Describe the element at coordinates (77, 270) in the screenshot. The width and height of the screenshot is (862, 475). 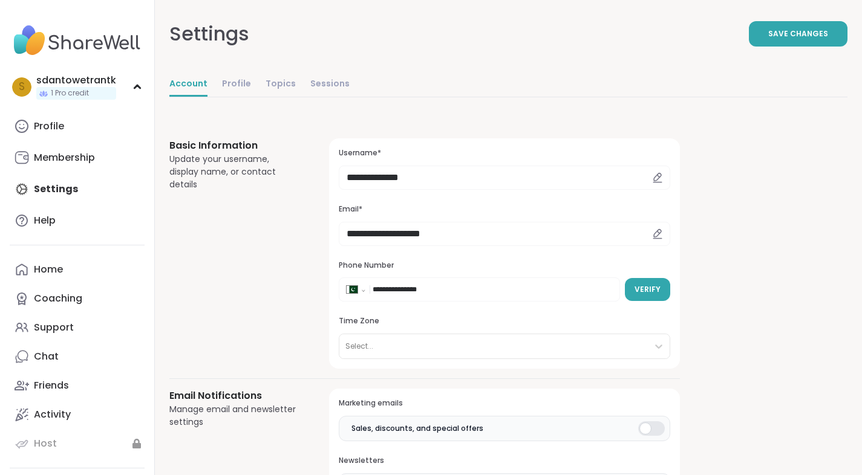
I see `a: Home` at that location.